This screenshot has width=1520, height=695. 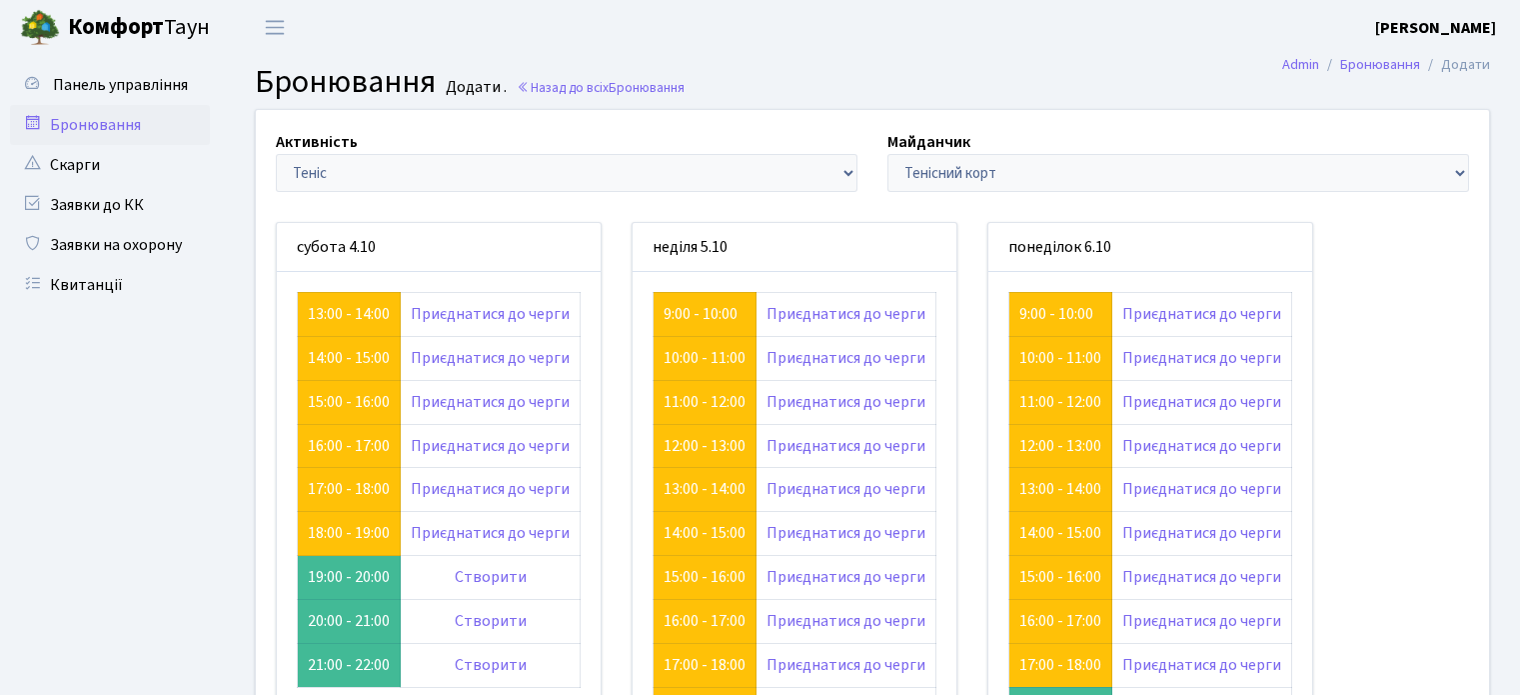 I want to click on nav: breadcrumb, so click(x=1386, y=65).